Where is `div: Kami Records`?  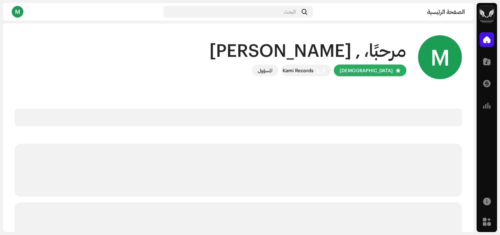 div: Kami Records is located at coordinates (298, 70).